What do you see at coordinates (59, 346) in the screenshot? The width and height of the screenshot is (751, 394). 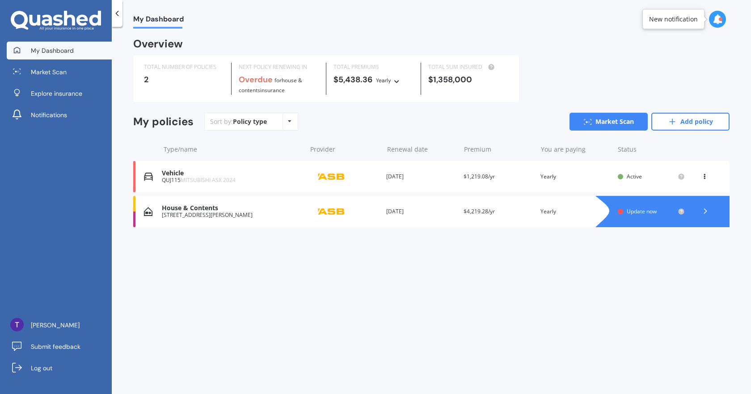 I see `a: Submit feedback` at bounding box center [59, 346].